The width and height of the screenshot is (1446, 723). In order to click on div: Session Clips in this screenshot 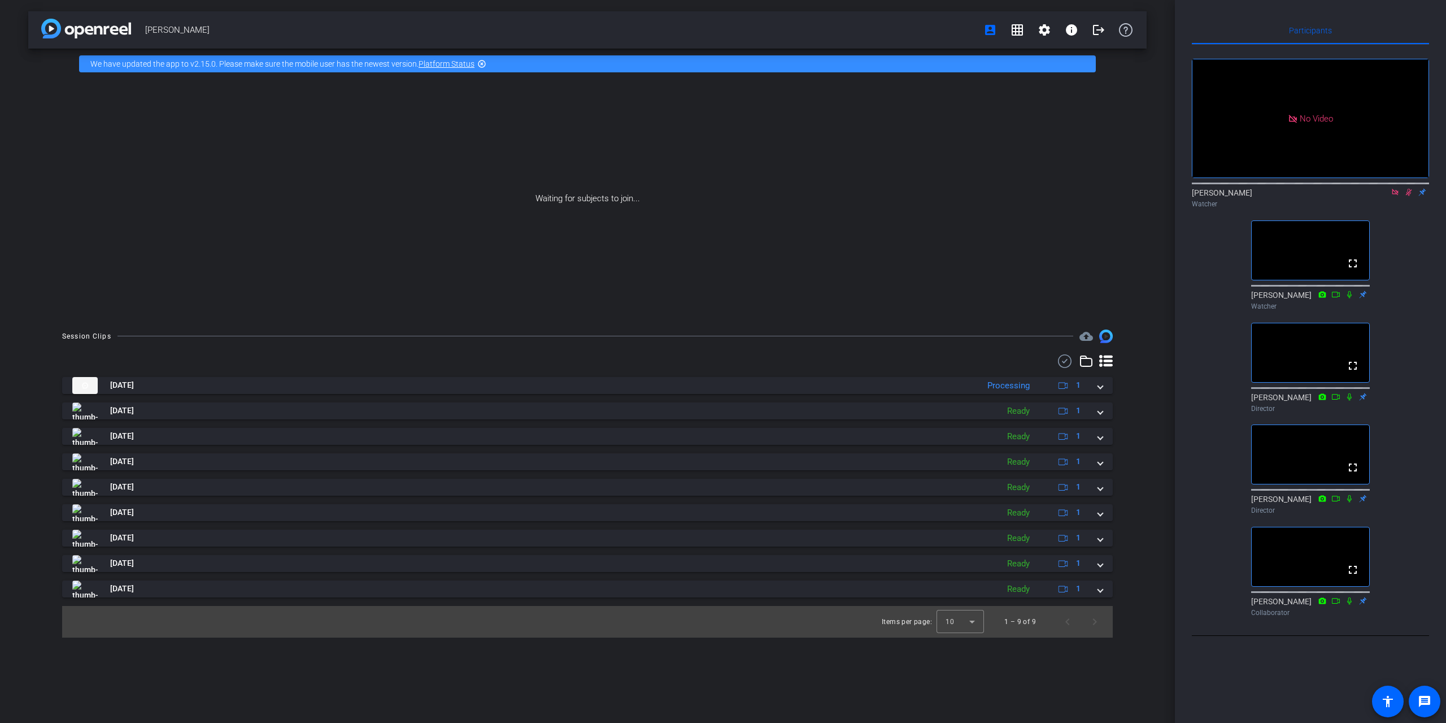, I will do `click(86, 336)`.